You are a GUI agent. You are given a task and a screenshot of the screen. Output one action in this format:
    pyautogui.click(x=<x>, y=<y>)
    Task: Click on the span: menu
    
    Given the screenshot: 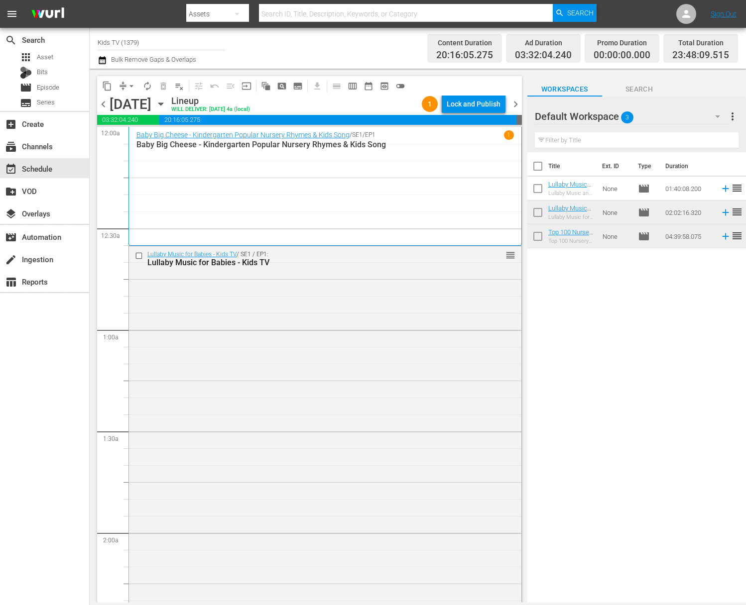 What is the action you would take?
    pyautogui.click(x=12, y=14)
    